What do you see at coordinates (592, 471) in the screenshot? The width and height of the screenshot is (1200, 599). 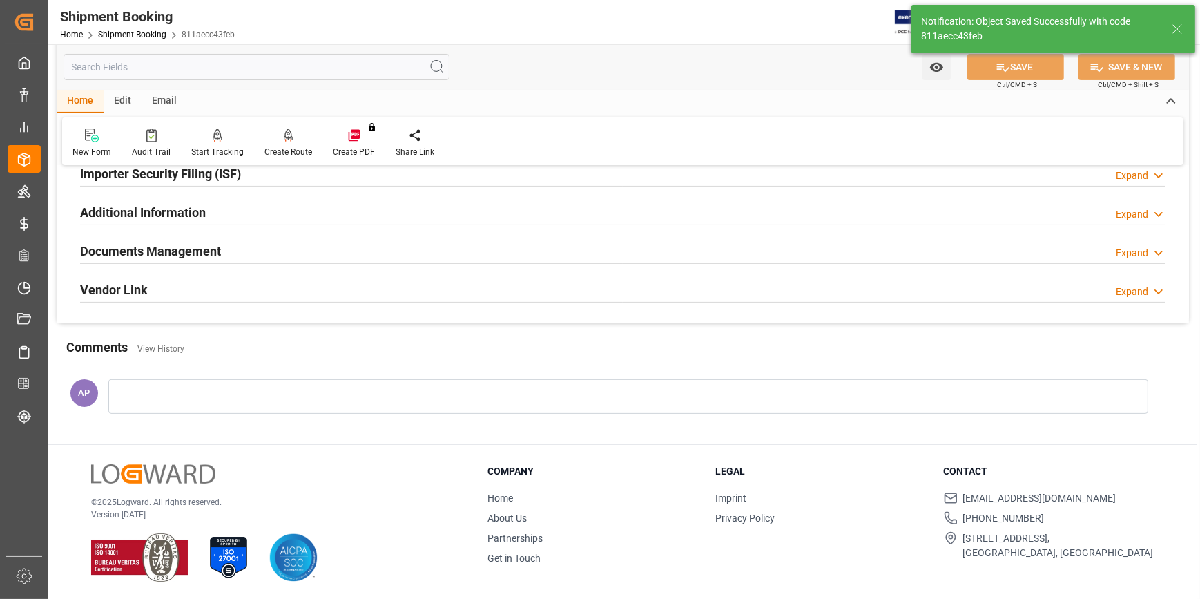 I see `h3: Company` at bounding box center [592, 471].